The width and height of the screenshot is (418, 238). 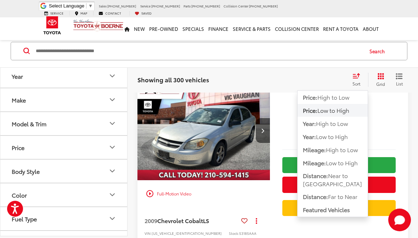 I want to click on a: My Saved Vehicles, so click(x=143, y=13).